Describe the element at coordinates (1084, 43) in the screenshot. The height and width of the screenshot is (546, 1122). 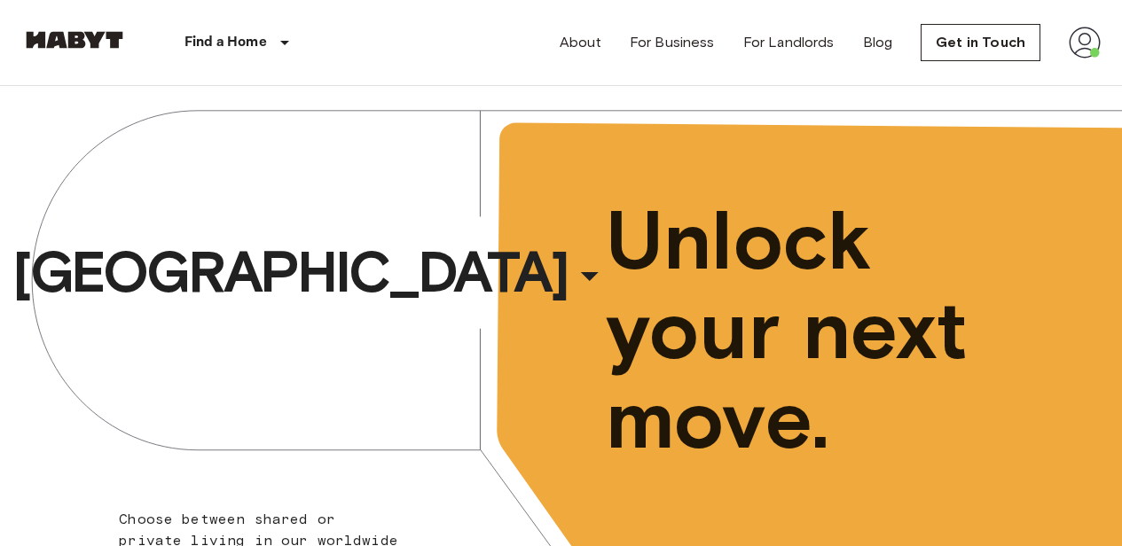
I see `img: avatar` at that location.